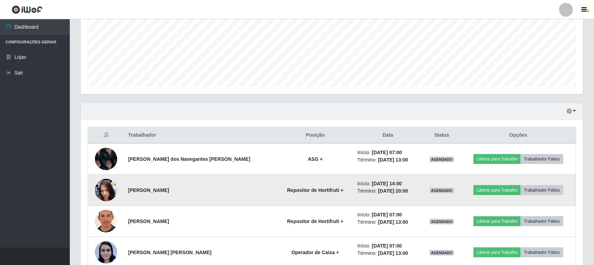  Describe the element at coordinates (388, 135) in the screenshot. I see `th: Data` at that location.